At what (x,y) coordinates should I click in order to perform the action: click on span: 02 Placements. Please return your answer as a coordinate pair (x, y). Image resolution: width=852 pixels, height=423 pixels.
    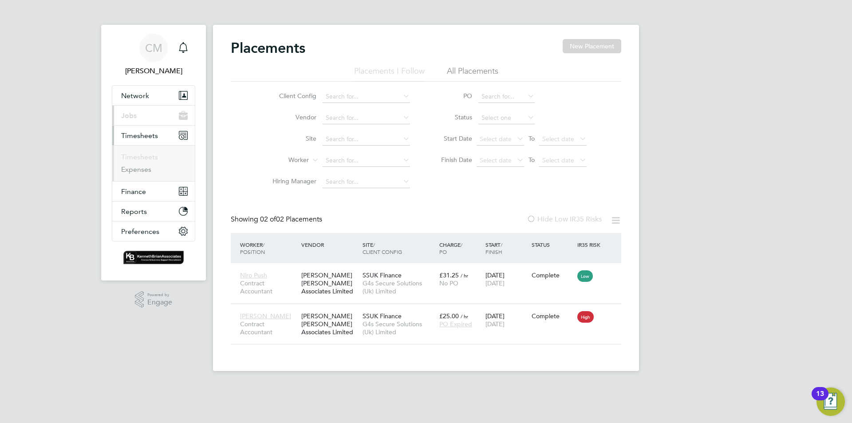
    Looking at the image, I should click on (291, 219).